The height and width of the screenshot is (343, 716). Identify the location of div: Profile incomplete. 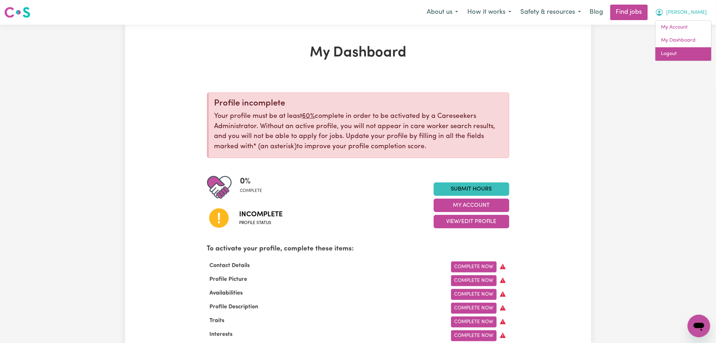
(359, 103).